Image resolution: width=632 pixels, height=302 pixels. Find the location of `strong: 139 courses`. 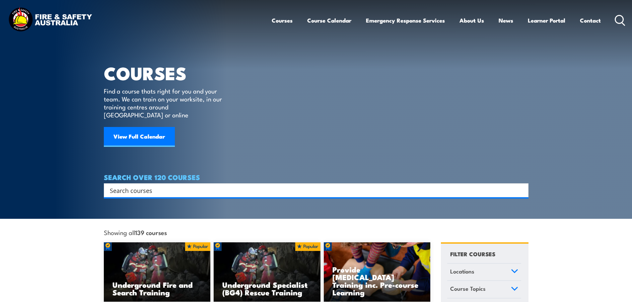

strong: 139 courses is located at coordinates (151, 232).